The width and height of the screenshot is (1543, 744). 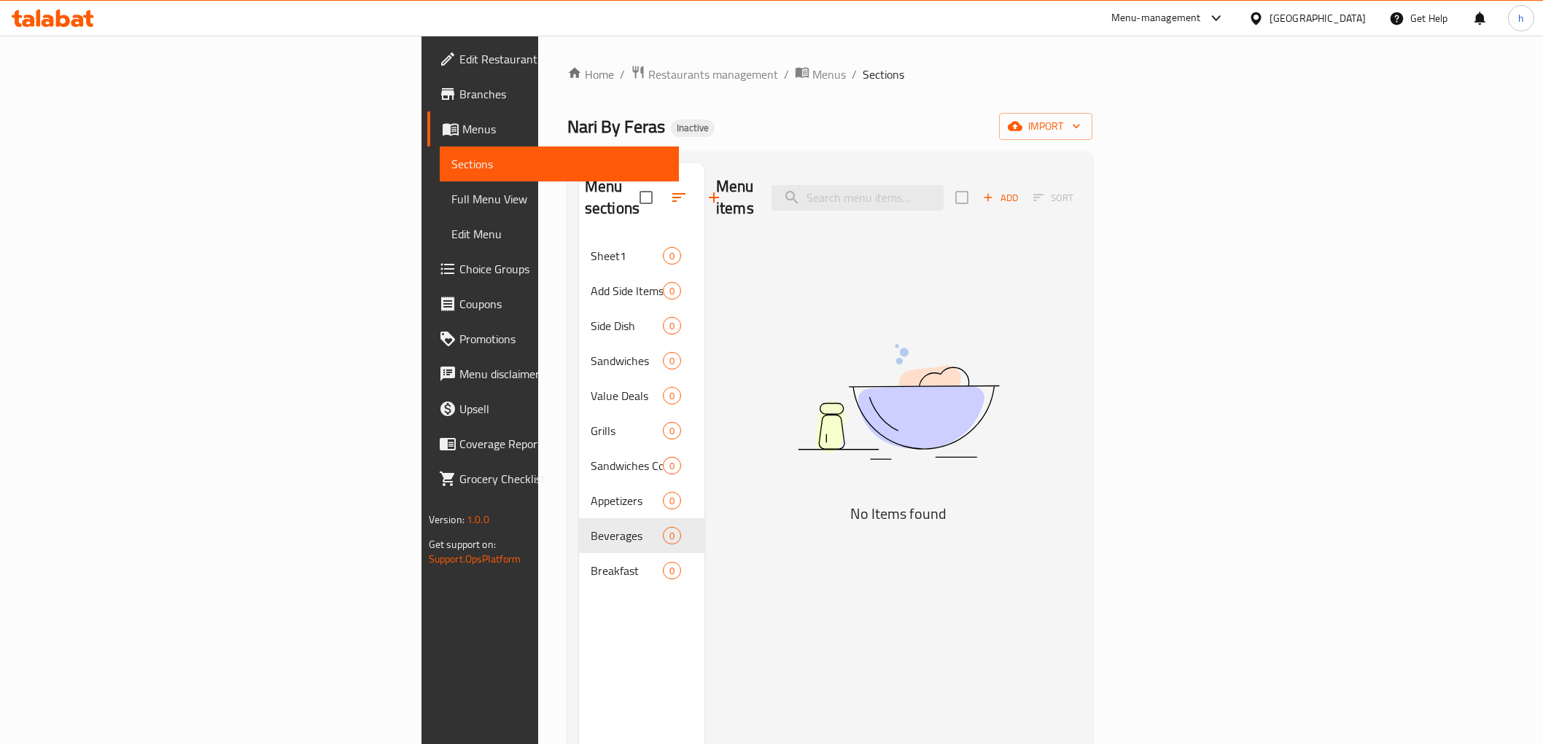 I want to click on a: Grocery Checklist, so click(x=553, y=479).